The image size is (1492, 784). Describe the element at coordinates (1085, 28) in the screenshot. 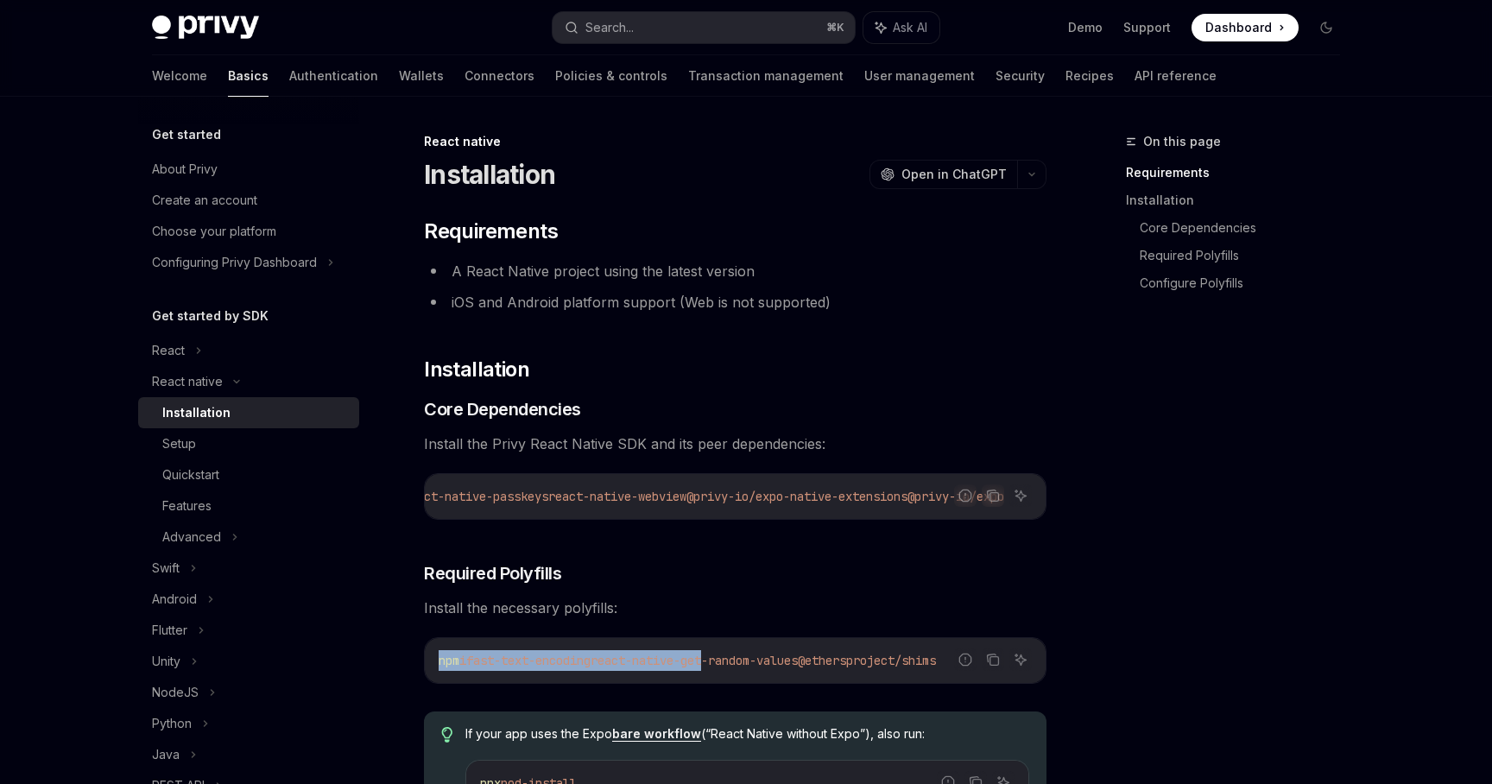

I see `a: Demo` at that location.